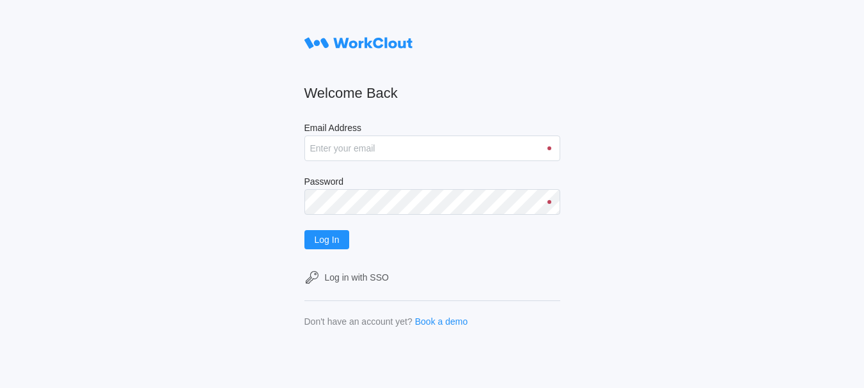 Image resolution: width=864 pixels, height=388 pixels. What do you see at coordinates (432, 183) in the screenshot?
I see `label: Password` at bounding box center [432, 183].